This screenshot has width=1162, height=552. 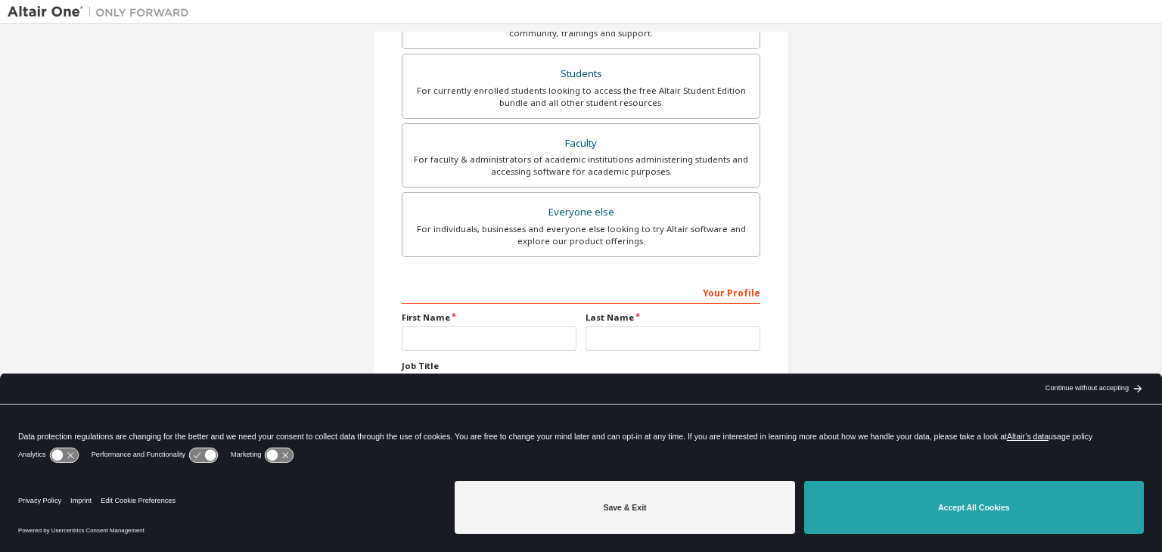 I want to click on label: First Name, so click(x=489, y=318).